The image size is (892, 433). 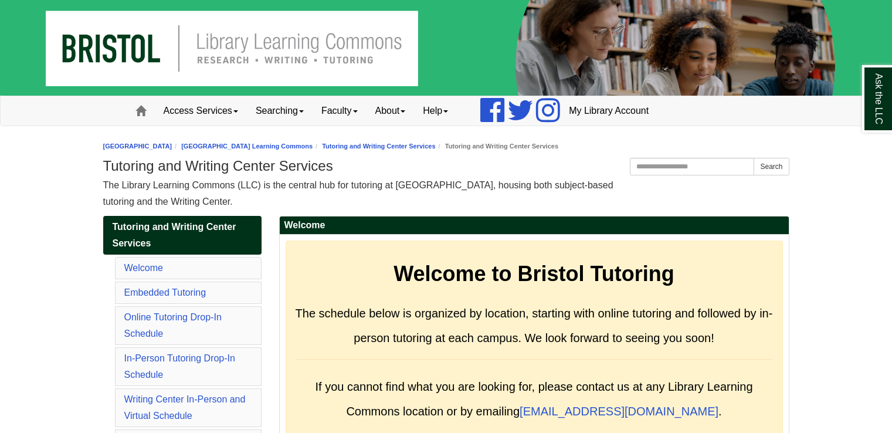 What do you see at coordinates (173, 325) in the screenshot?
I see `a: Online Tutoring Drop-In Schedule` at bounding box center [173, 325].